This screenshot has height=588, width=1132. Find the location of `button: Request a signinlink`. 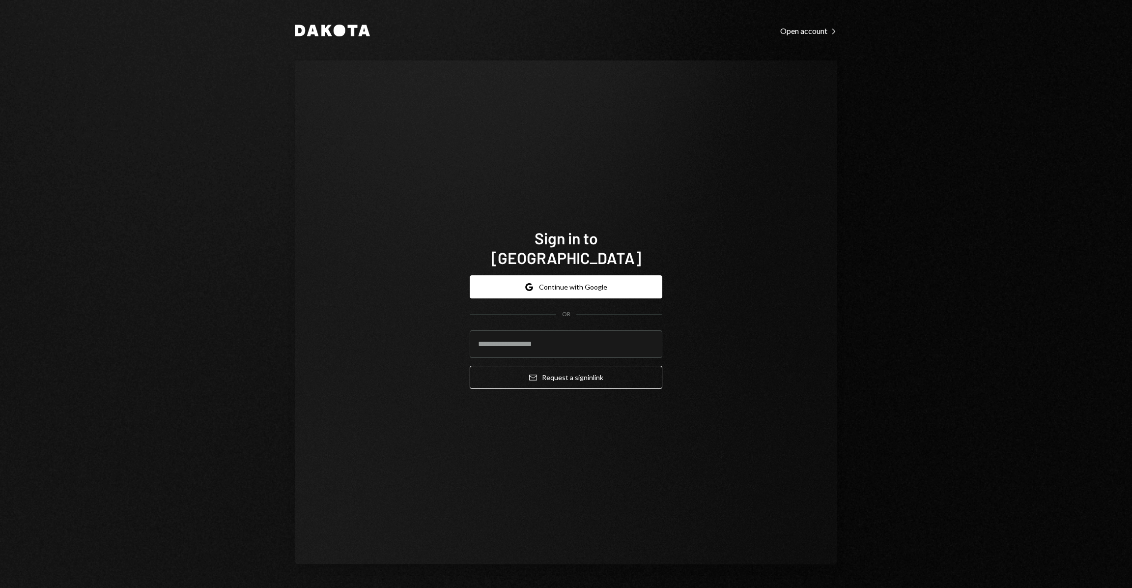

button: Request a signinlink is located at coordinates (566, 377).